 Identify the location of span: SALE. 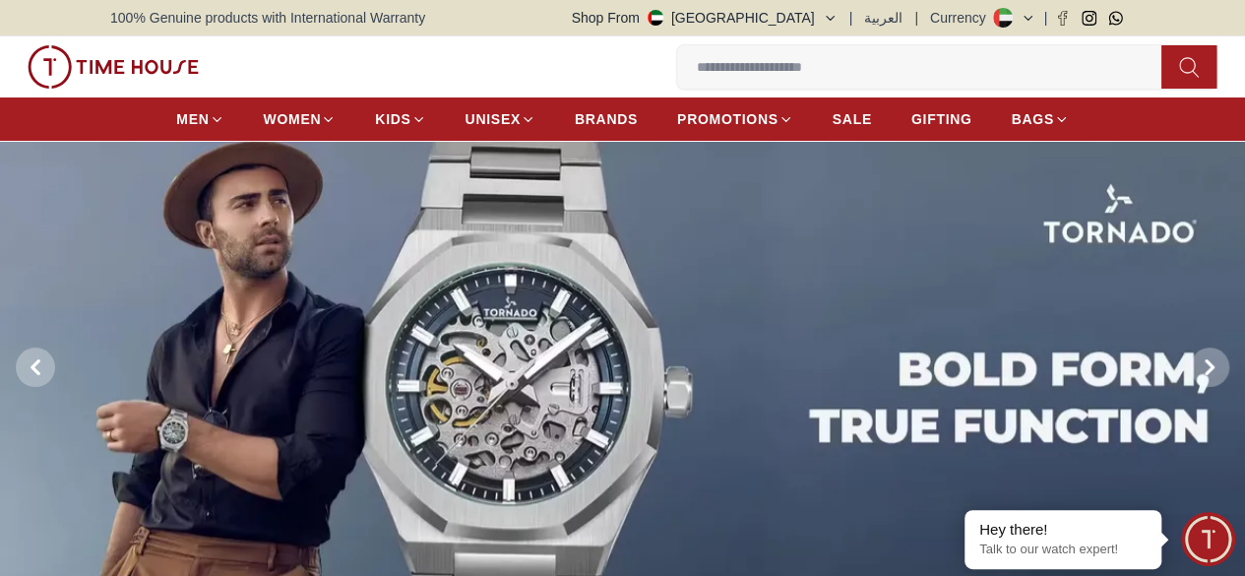
(852, 119).